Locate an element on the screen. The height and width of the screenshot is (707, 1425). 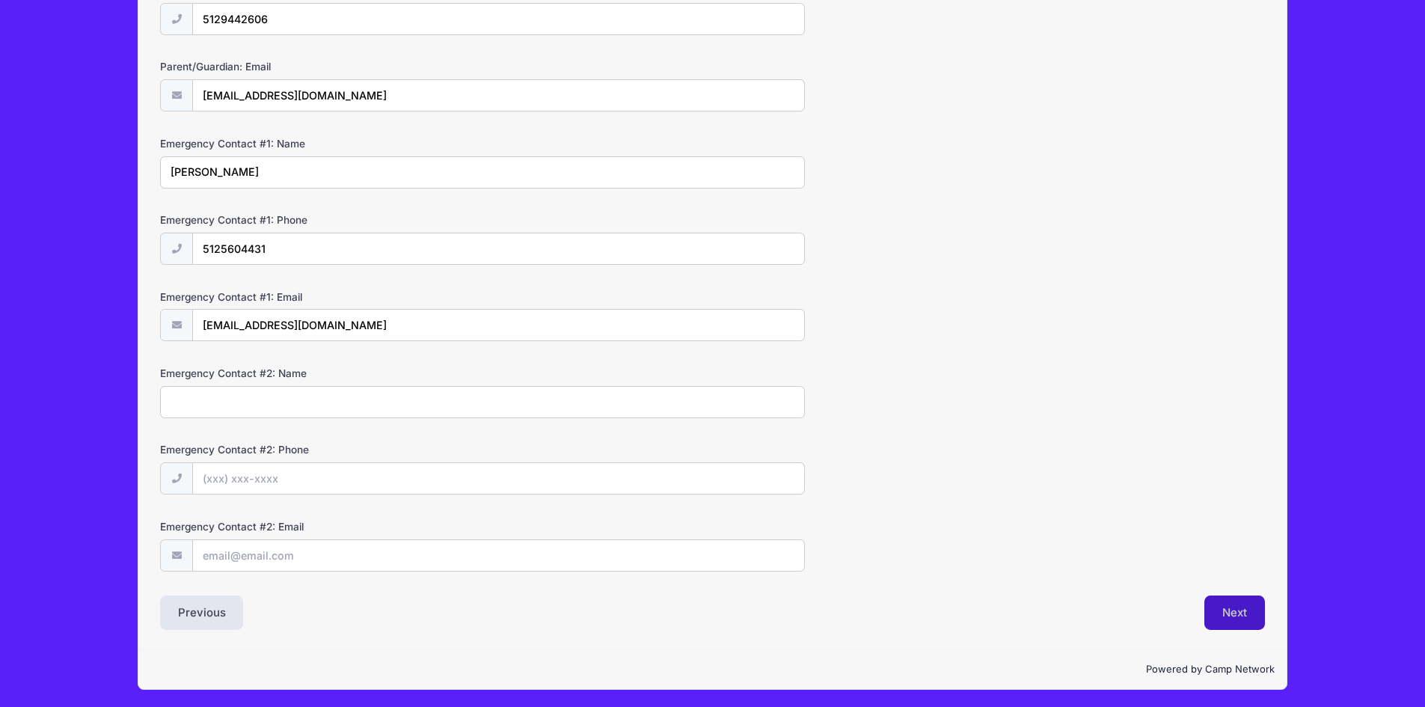
label: Emergency Contact #2: Phone is located at coordinates (344, 450).